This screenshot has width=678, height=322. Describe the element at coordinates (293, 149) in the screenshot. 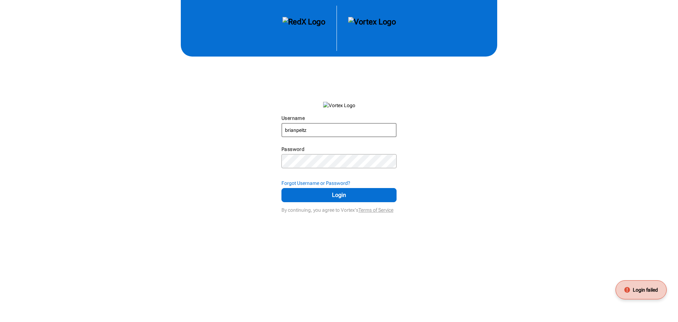

I see `label: Password` at that location.